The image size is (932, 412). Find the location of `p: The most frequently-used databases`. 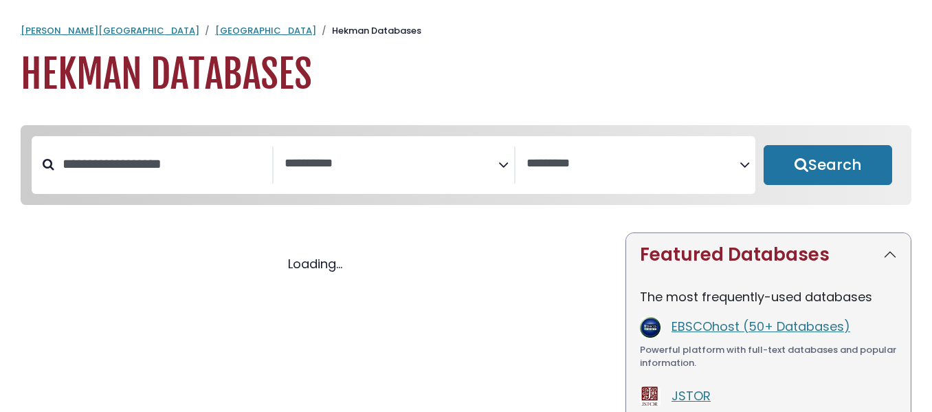

p: The most frequently-used databases is located at coordinates (768, 296).